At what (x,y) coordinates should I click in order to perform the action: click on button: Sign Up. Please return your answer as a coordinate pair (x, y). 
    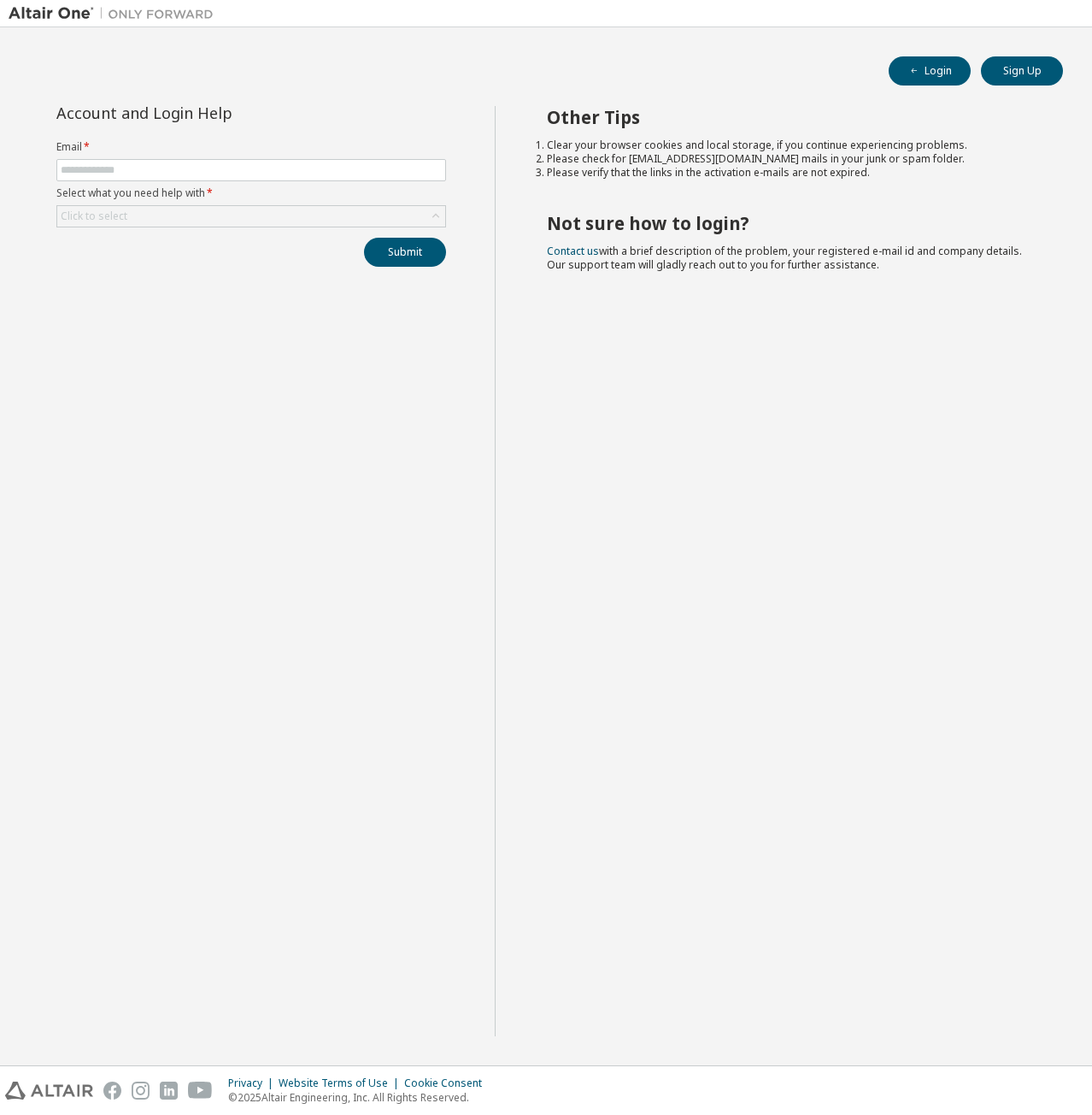
    Looking at the image, I should click on (1022, 71).